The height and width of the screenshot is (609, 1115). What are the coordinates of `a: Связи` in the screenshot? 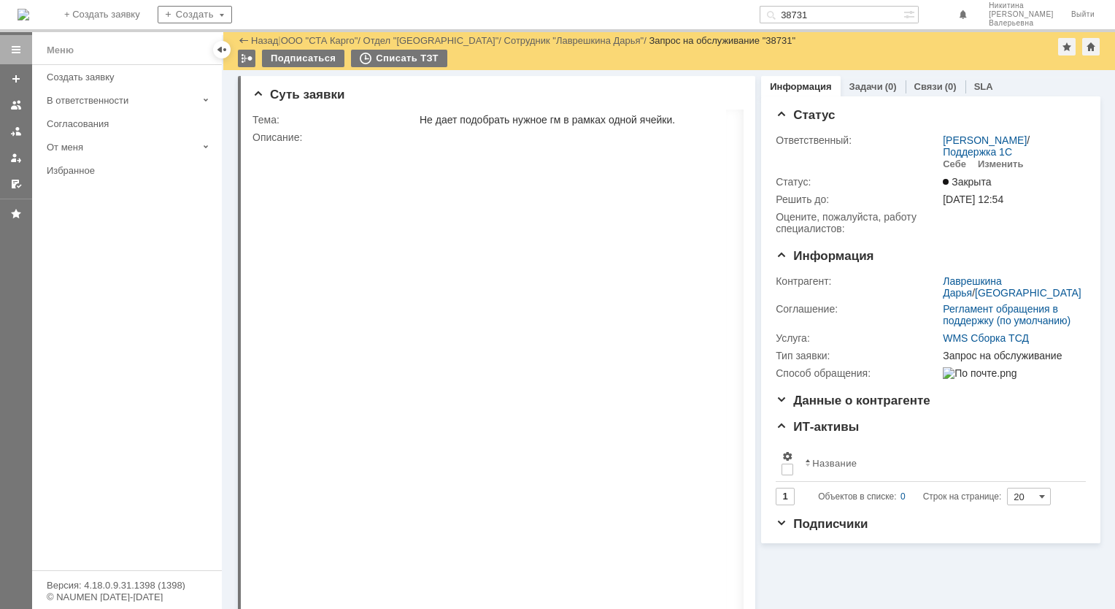 It's located at (928, 86).